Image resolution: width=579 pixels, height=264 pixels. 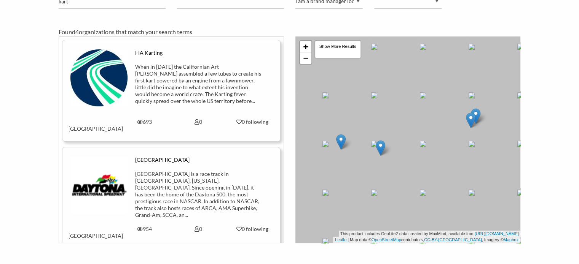 What do you see at coordinates (198, 53) in the screenshot?
I see `div: FIA Karting` at bounding box center [198, 53].